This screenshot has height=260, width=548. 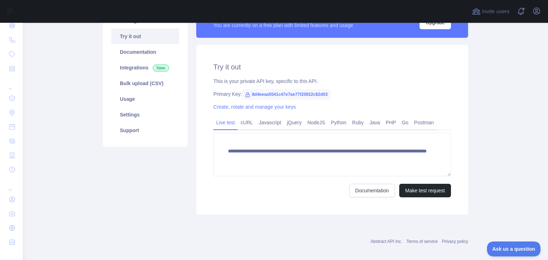 I want to click on a: Postman, so click(x=424, y=123).